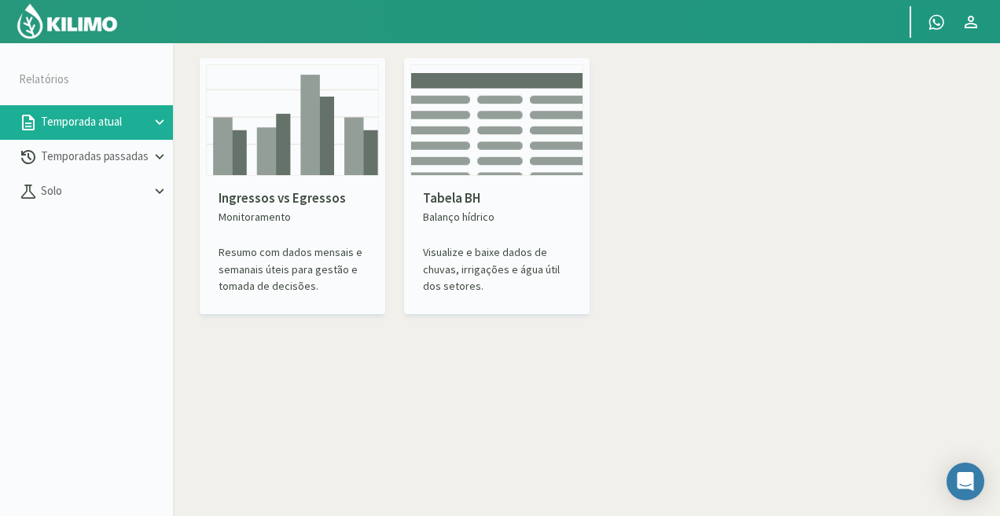 Image resolution: width=1000 pixels, height=516 pixels. Describe the element at coordinates (94, 122) in the screenshot. I see `p: Temporada atual` at that location.